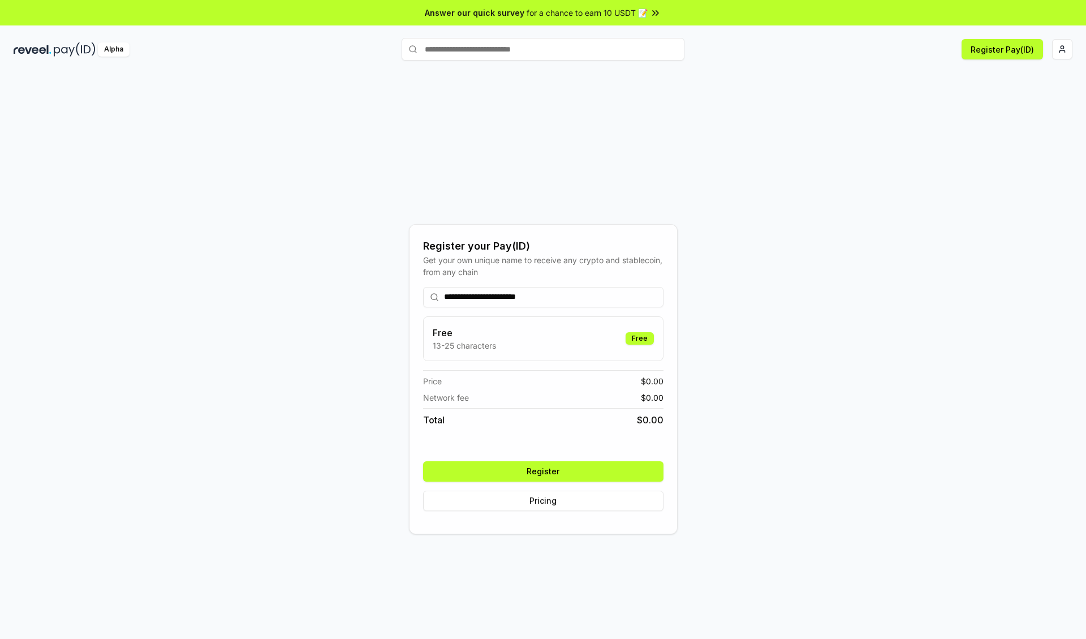 The image size is (1086, 639). What do you see at coordinates (543, 471) in the screenshot?
I see `button: Register` at bounding box center [543, 471].